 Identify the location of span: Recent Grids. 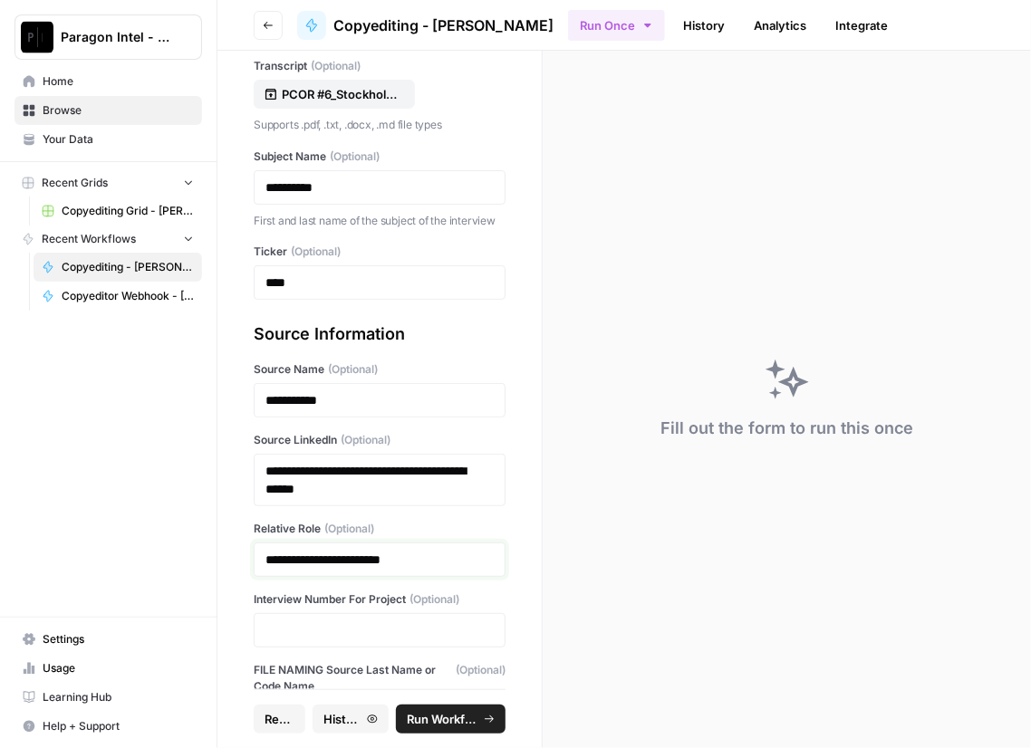
(74, 183).